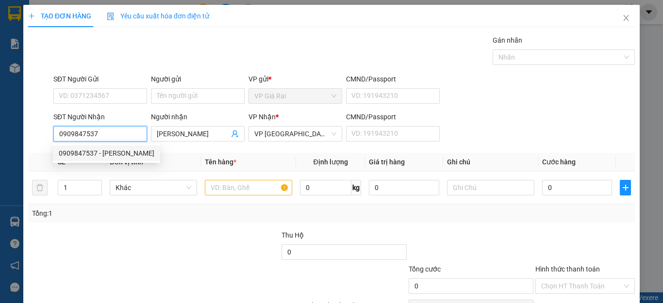  Describe the element at coordinates (100, 117) in the screenshot. I see `div: SĐT Người Nhận` at that location.